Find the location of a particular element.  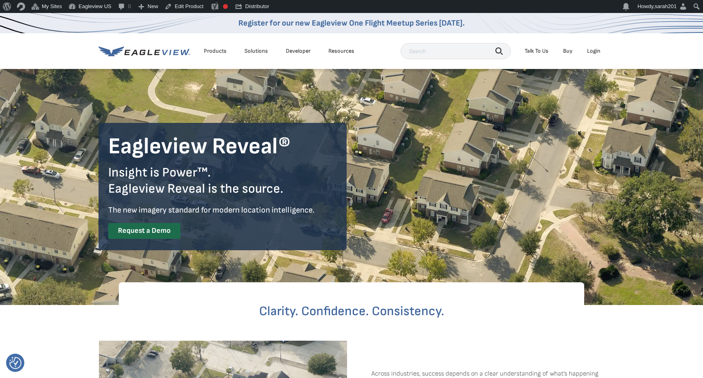

div: The new imagery standard for modern location intelligence. is located at coordinates (223, 210).